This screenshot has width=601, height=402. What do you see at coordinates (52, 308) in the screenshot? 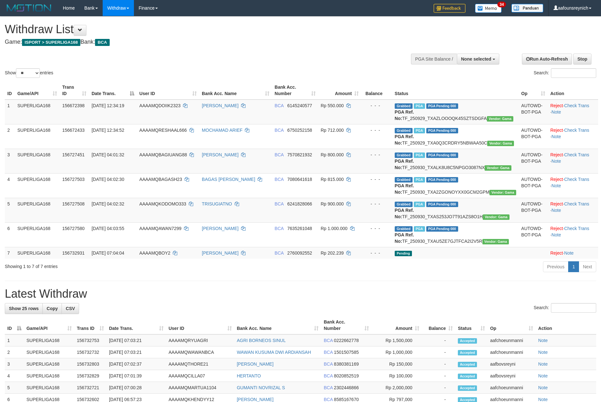
I see `span: Copy` at bounding box center [52, 308].